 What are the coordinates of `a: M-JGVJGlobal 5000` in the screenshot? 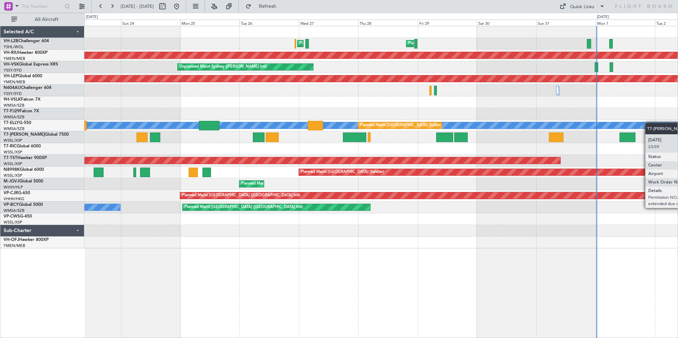 It's located at (23, 181).